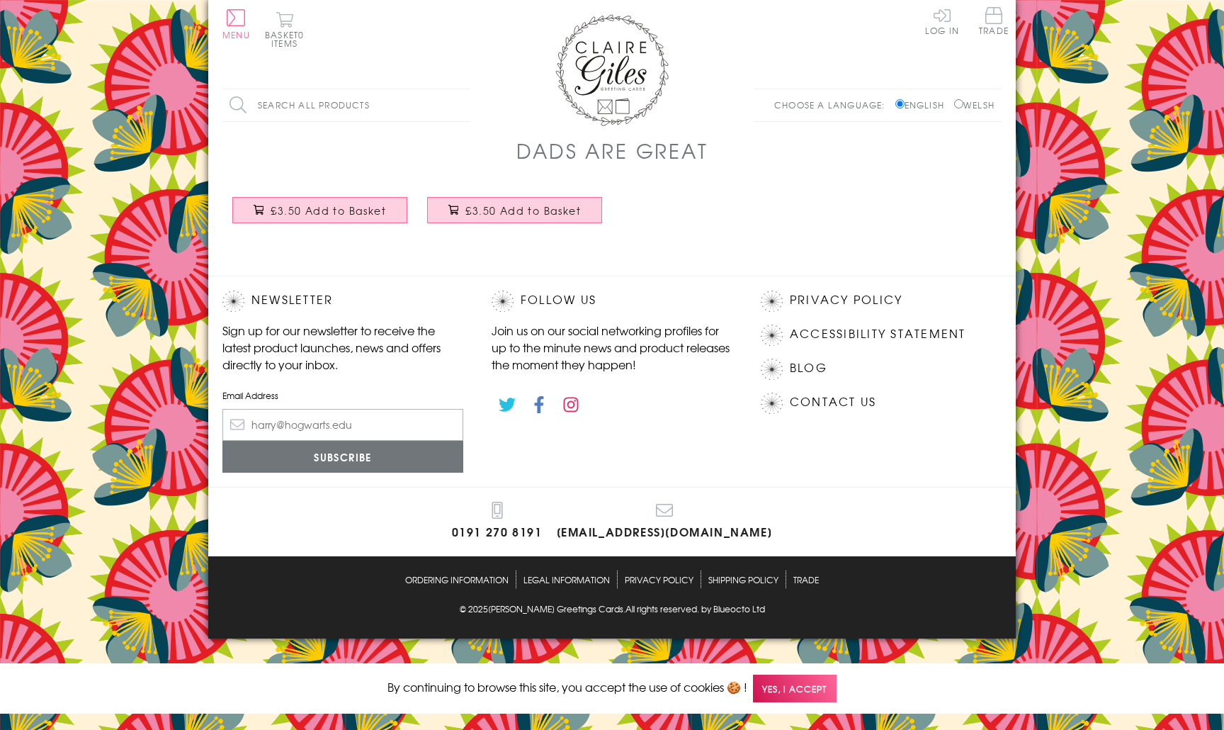 Image resolution: width=1224 pixels, height=730 pixels. I want to click on a: 0191 270 8191, so click(497, 521).